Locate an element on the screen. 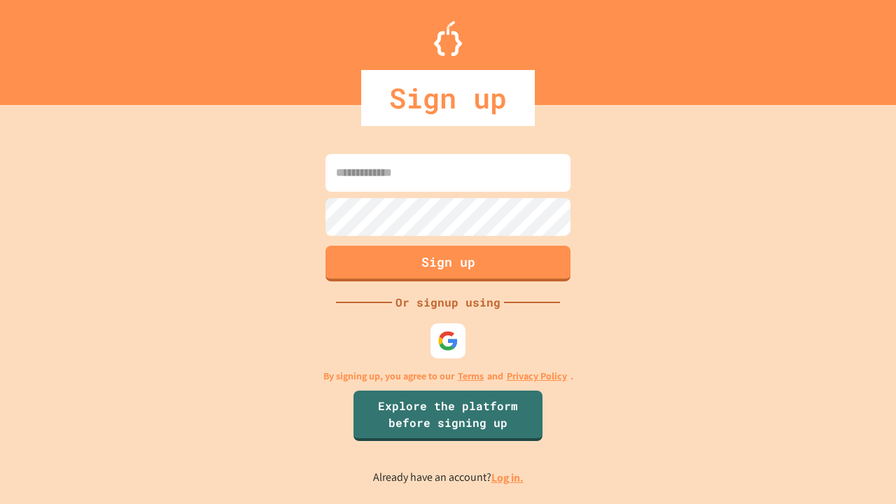 This screenshot has width=896, height=504. img: Logo.svg is located at coordinates (448, 38).